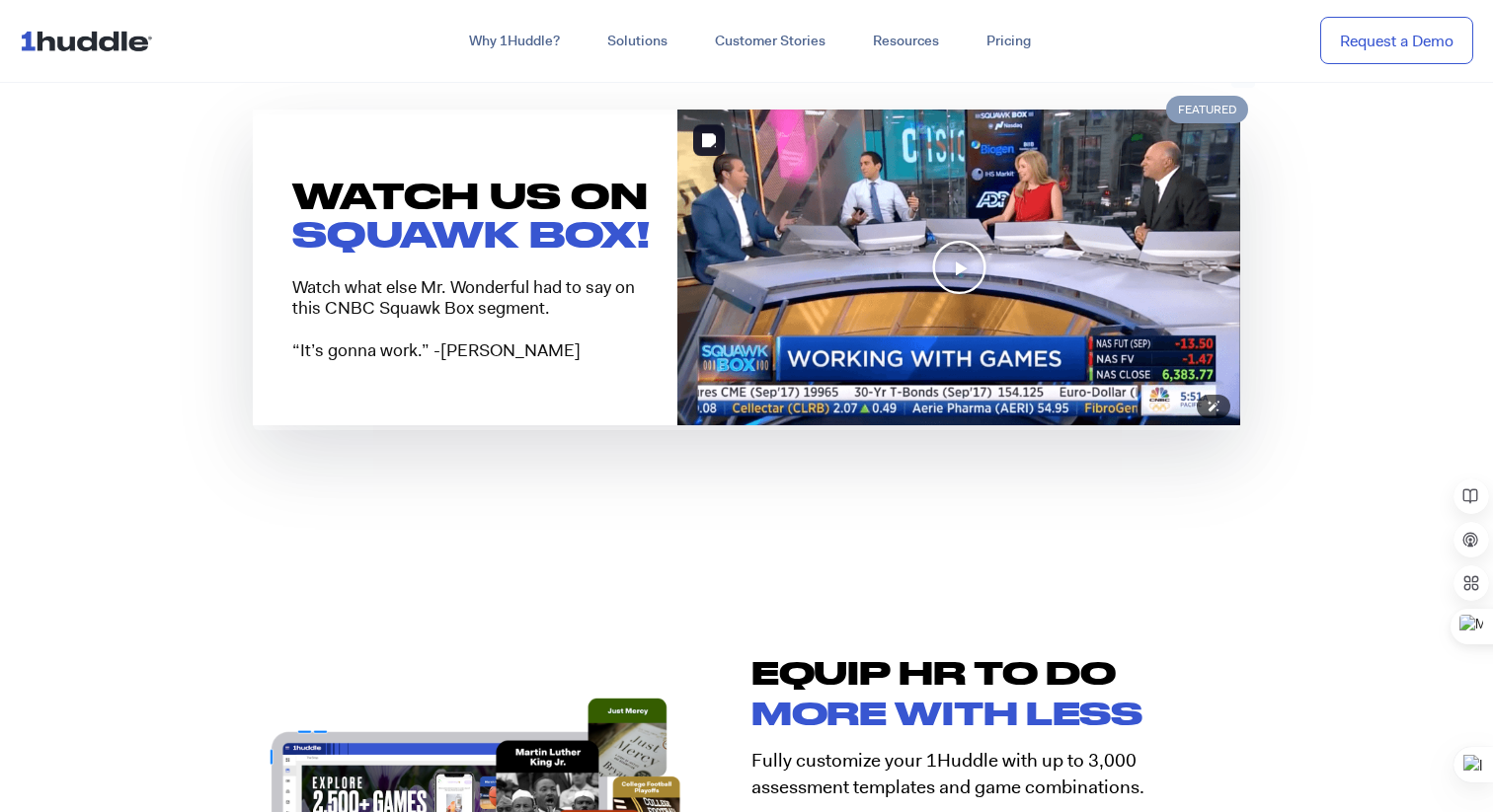 Image resolution: width=1493 pixels, height=812 pixels. What do you see at coordinates (515, 42) in the screenshot?
I see `a: Why 1Huddle?` at bounding box center [515, 42].